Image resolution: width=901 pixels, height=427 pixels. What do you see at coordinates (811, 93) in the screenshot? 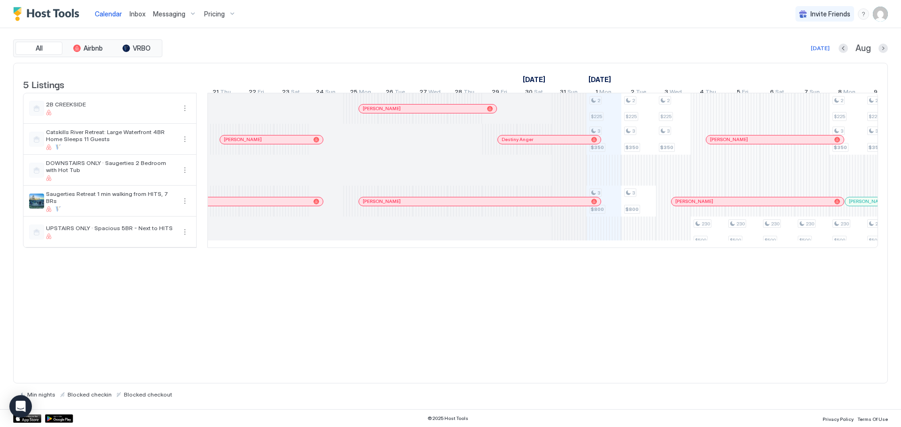
I see `a: September 7, 2025` at bounding box center [811, 93].